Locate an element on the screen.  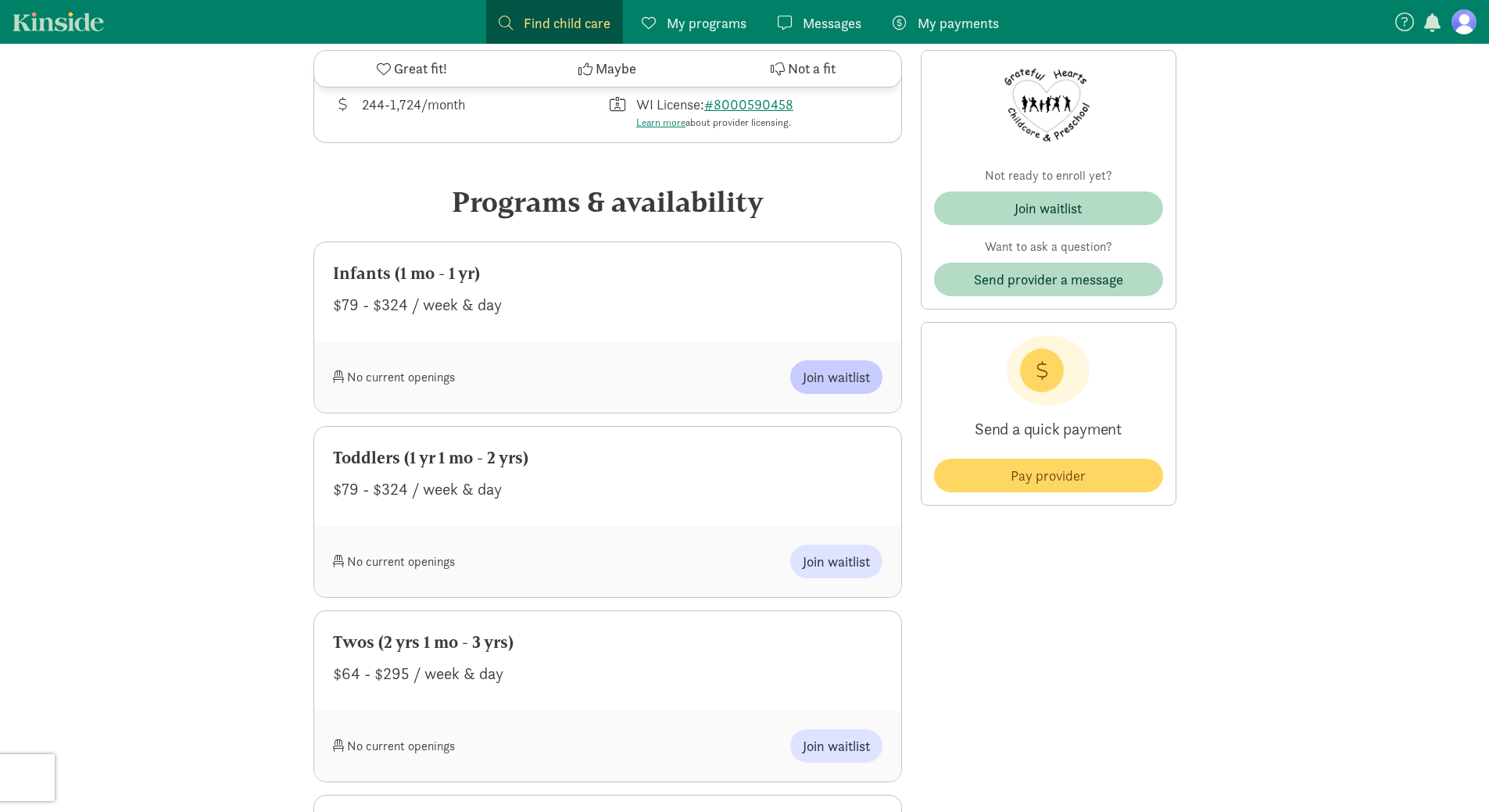
span: My payments is located at coordinates (958, 23).